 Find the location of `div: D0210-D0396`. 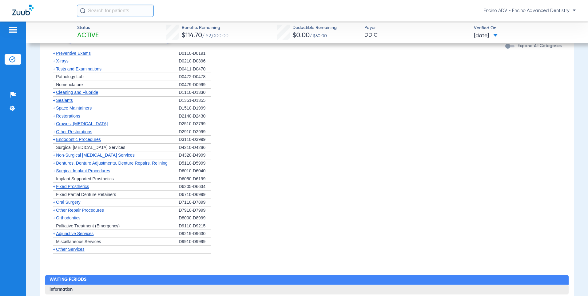

div: D0210-D0396 is located at coordinates (195, 61).